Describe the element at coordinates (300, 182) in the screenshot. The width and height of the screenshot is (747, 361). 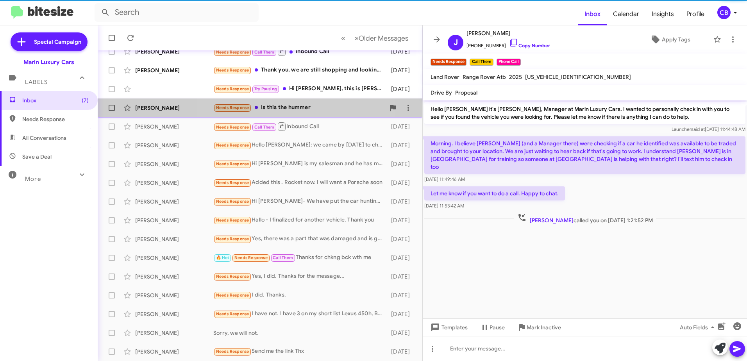
I see `div: Added this . Rocket now. I will want a Porsche soon` at that location.